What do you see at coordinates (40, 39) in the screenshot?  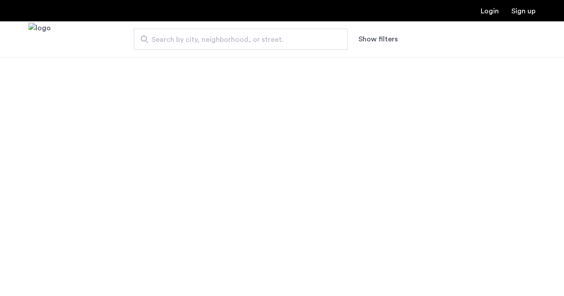 I see `img: logo` at bounding box center [40, 39].